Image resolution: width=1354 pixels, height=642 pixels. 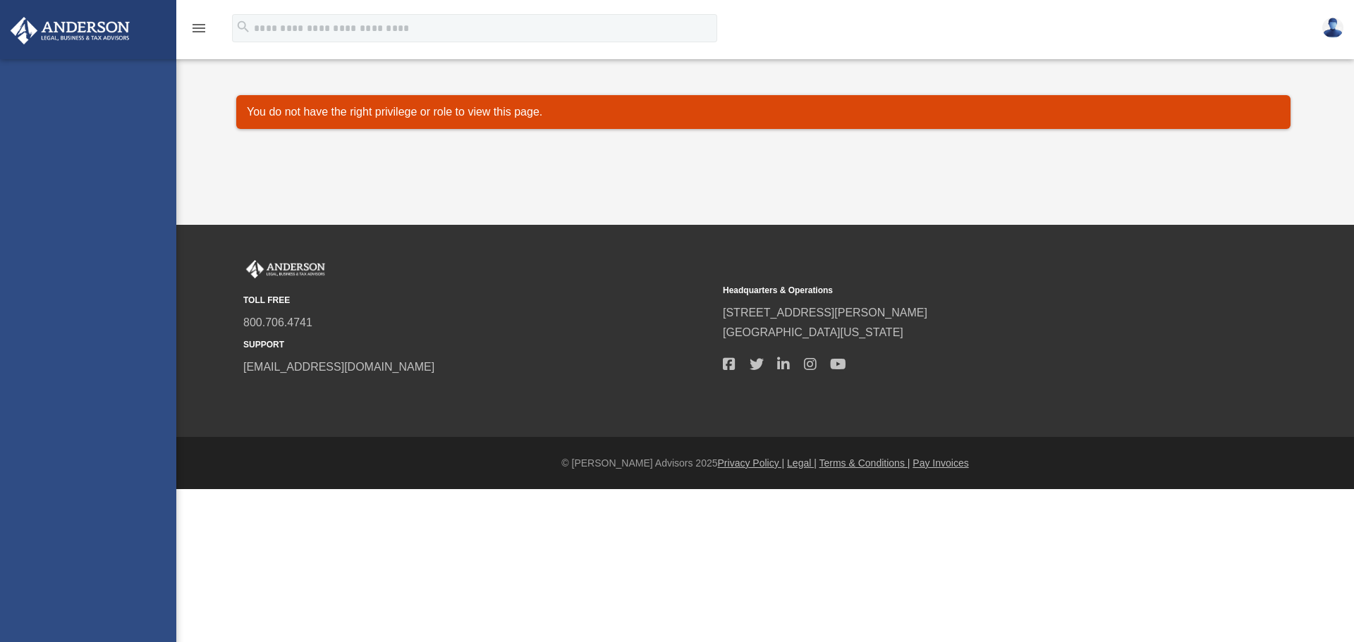 What do you see at coordinates (802, 463) in the screenshot?
I see `a: Legal |` at bounding box center [802, 463].